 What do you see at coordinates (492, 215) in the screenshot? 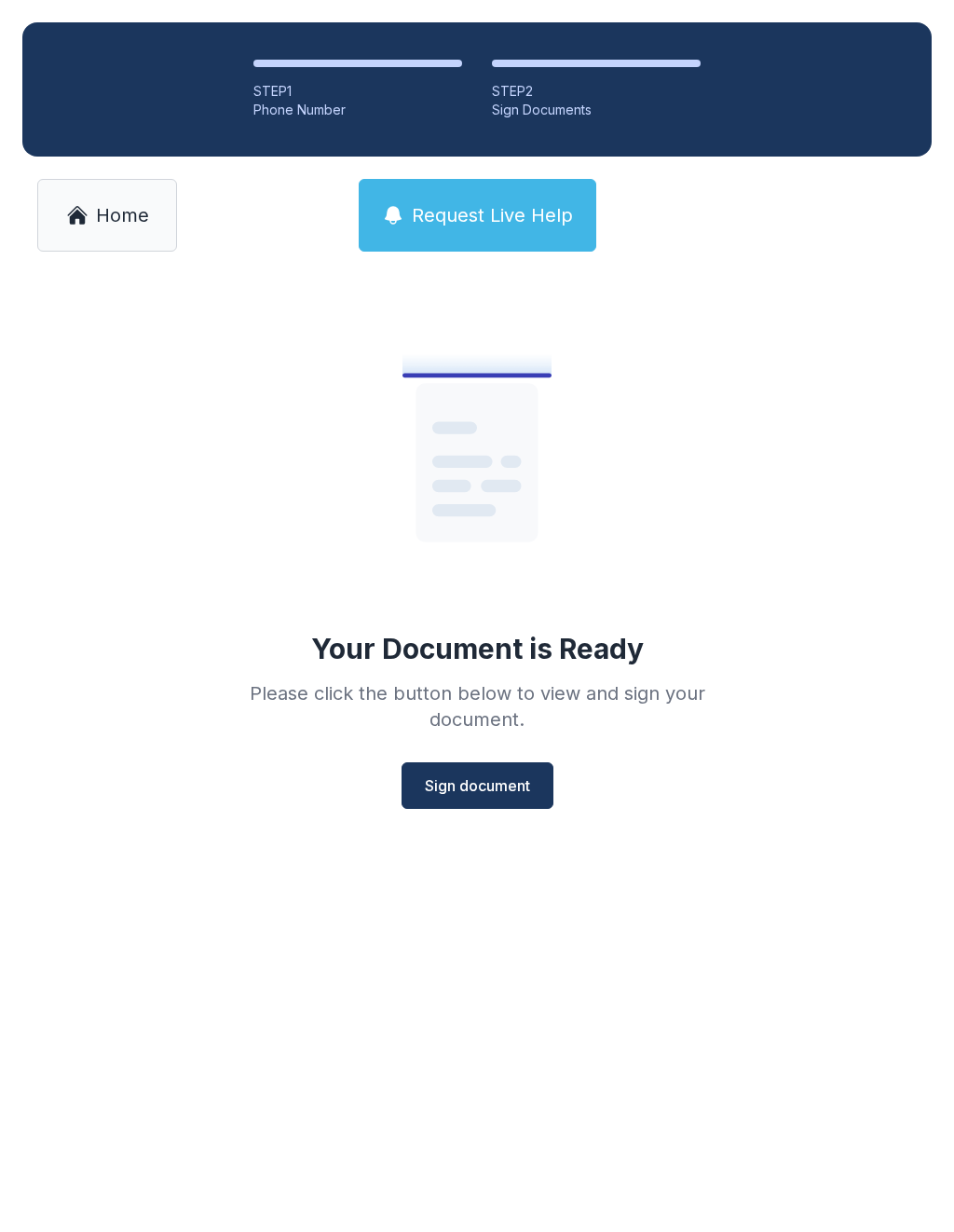
I see `span: Request Live Help` at bounding box center [492, 215].